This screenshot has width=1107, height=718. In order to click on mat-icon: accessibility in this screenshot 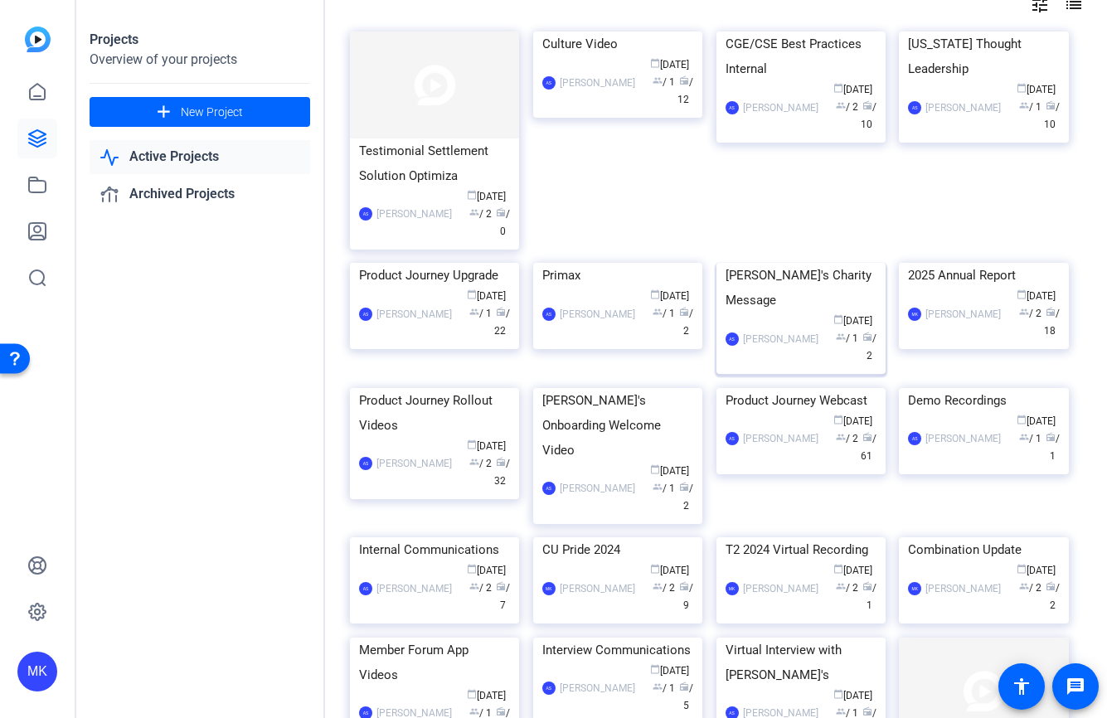, I will do `click(1022, 687)`.